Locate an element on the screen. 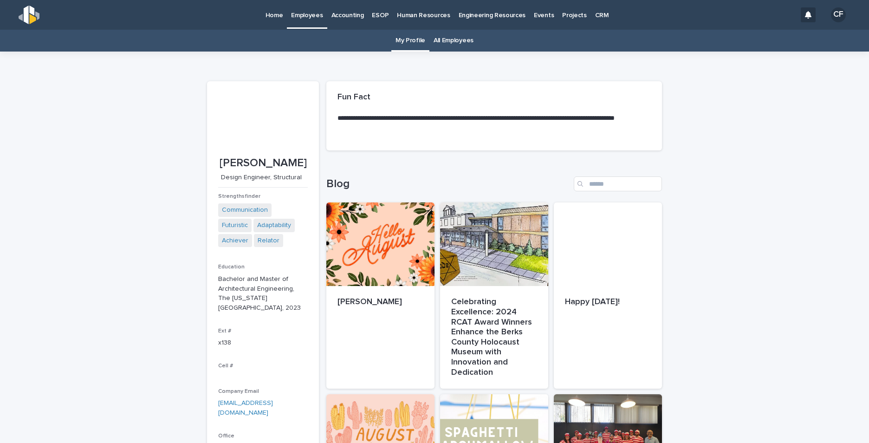 The image size is (869, 443). span: Ext # is located at coordinates (225, 331).